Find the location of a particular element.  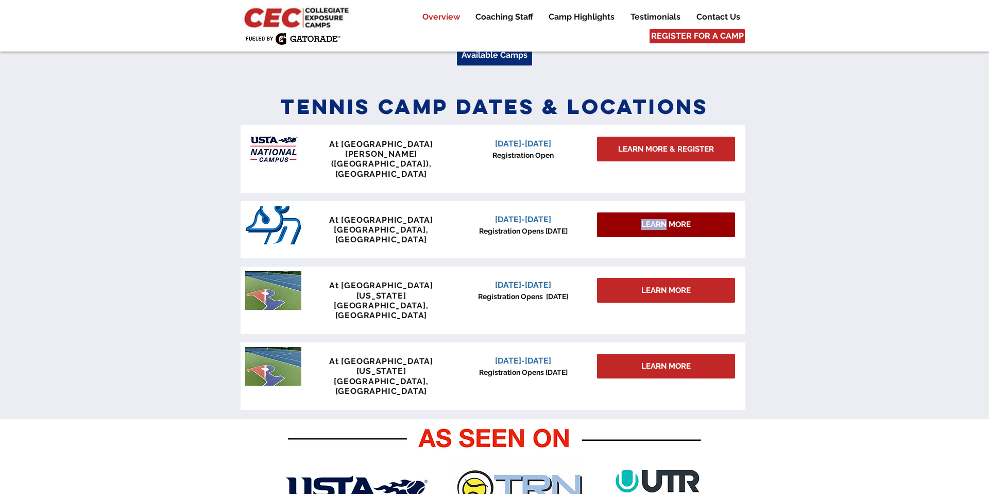

a: REGISTER FOR A CAMP is located at coordinates (697, 36).